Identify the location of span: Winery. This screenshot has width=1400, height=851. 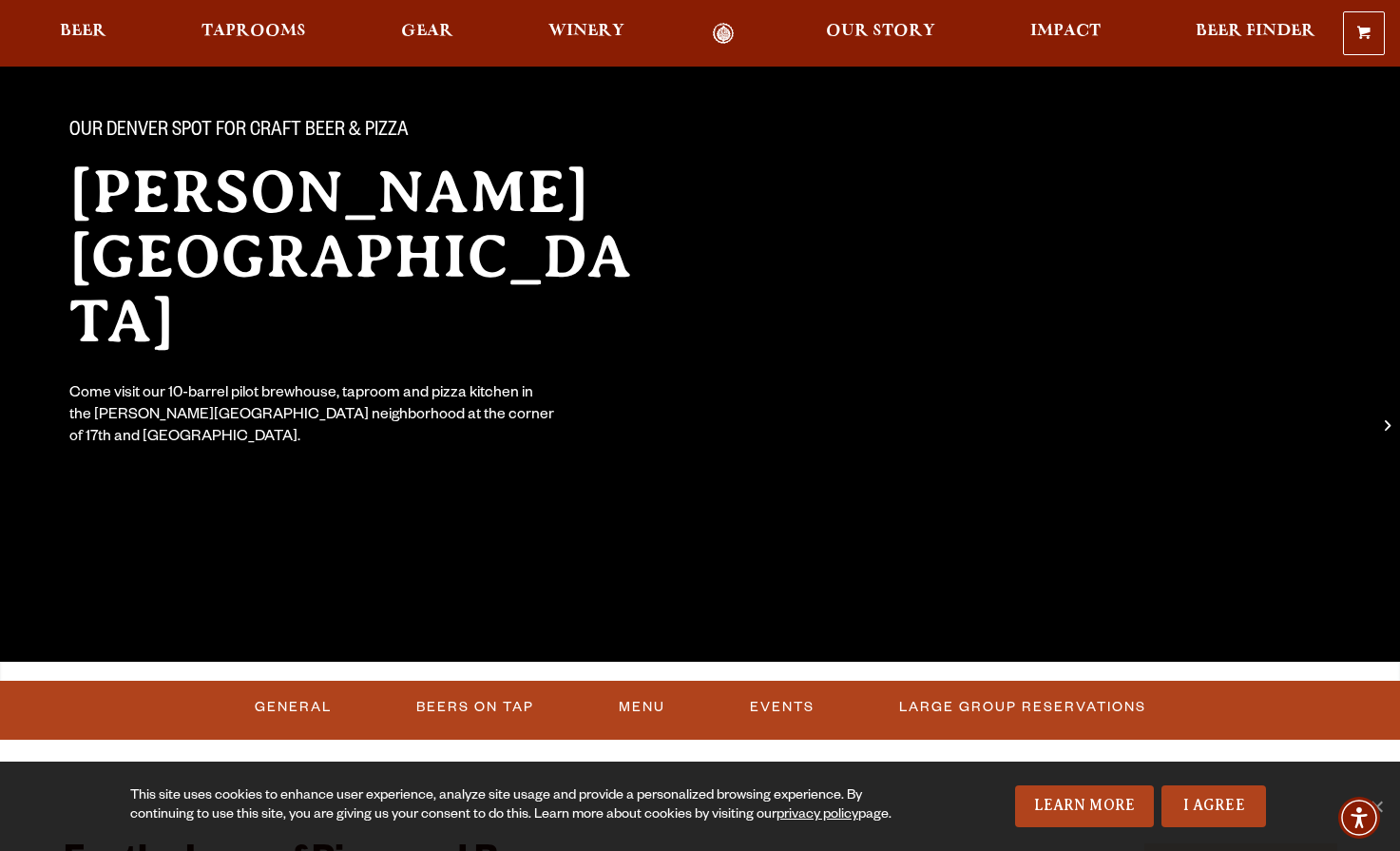
(586, 31).